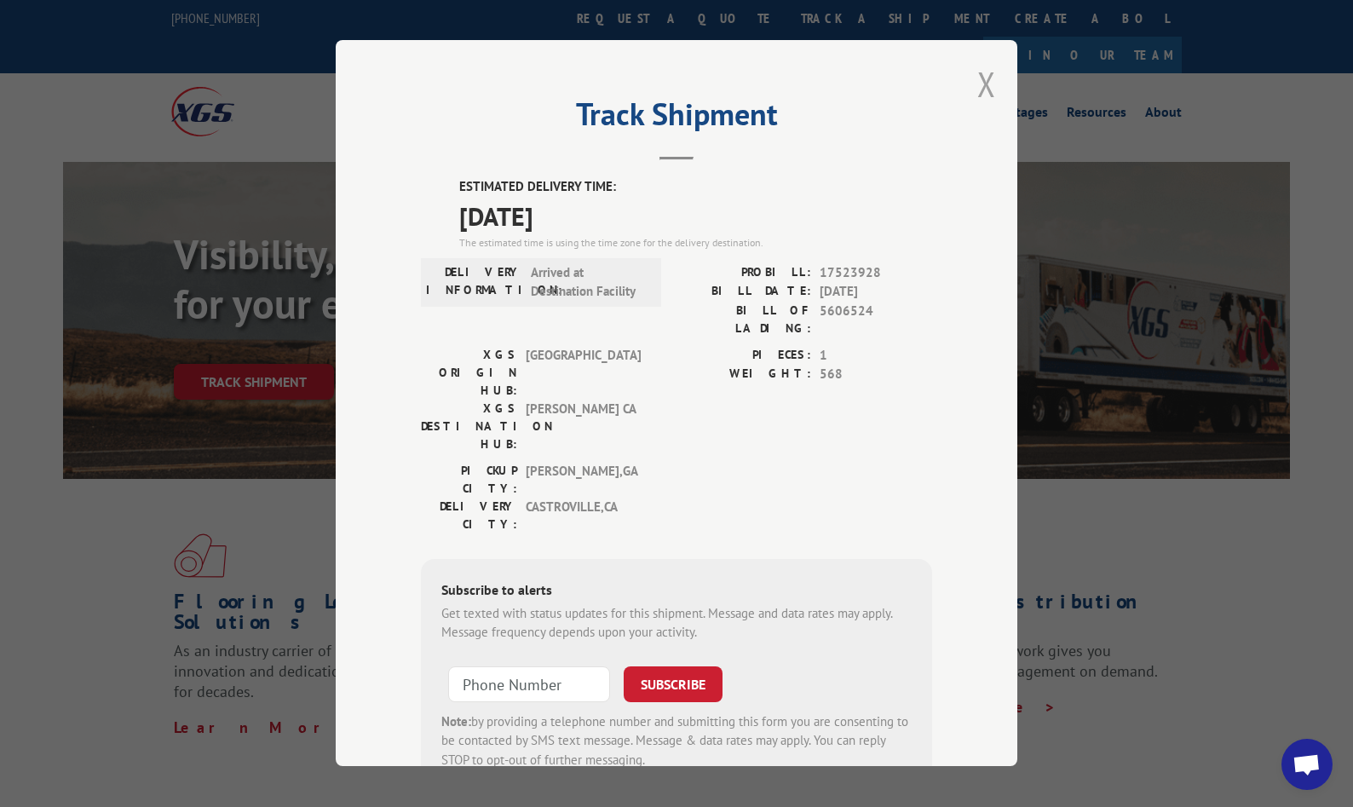  I want to click on button: SUBSCRIBE, so click(673, 684).